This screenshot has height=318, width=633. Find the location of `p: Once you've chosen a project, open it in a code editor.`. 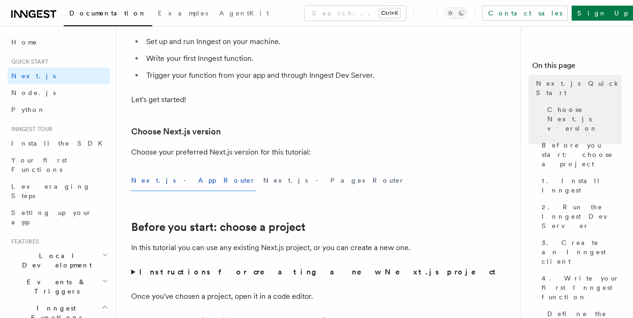

p: Once you've chosen a project, open it in a code editor. is located at coordinates (319, 297).